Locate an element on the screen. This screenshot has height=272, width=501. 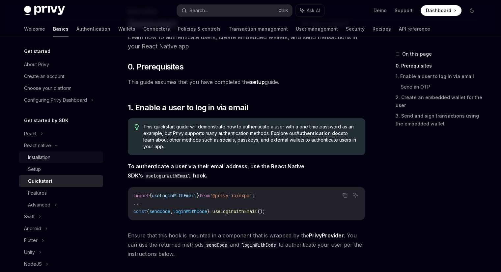
div: Create an account is located at coordinates (44, 76).